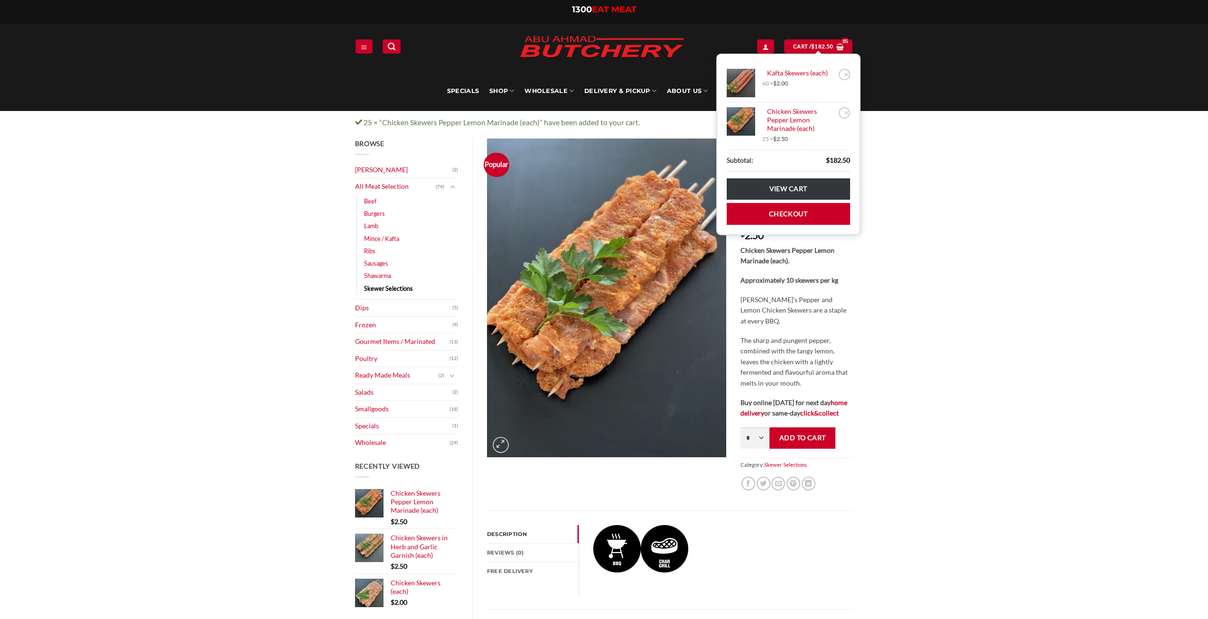 The width and height of the screenshot is (1208, 619). What do you see at coordinates (402, 409) in the screenshot?
I see `a: Smallgoods` at bounding box center [402, 409].